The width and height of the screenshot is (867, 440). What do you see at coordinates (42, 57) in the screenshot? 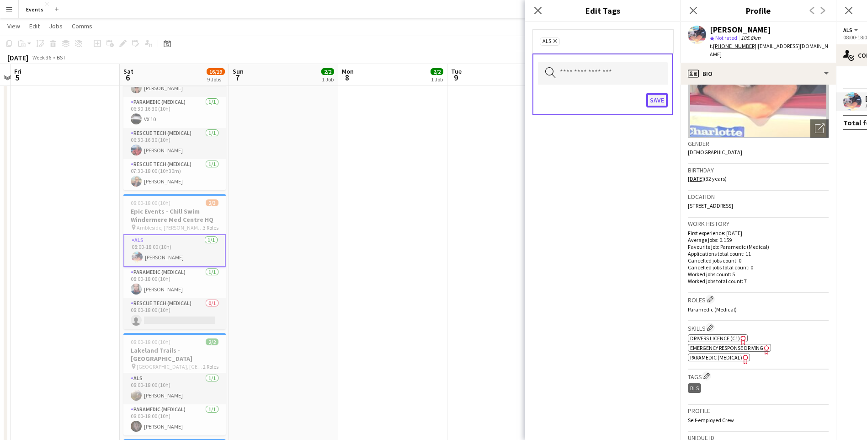
I see `span: Week 36` at bounding box center [42, 57].